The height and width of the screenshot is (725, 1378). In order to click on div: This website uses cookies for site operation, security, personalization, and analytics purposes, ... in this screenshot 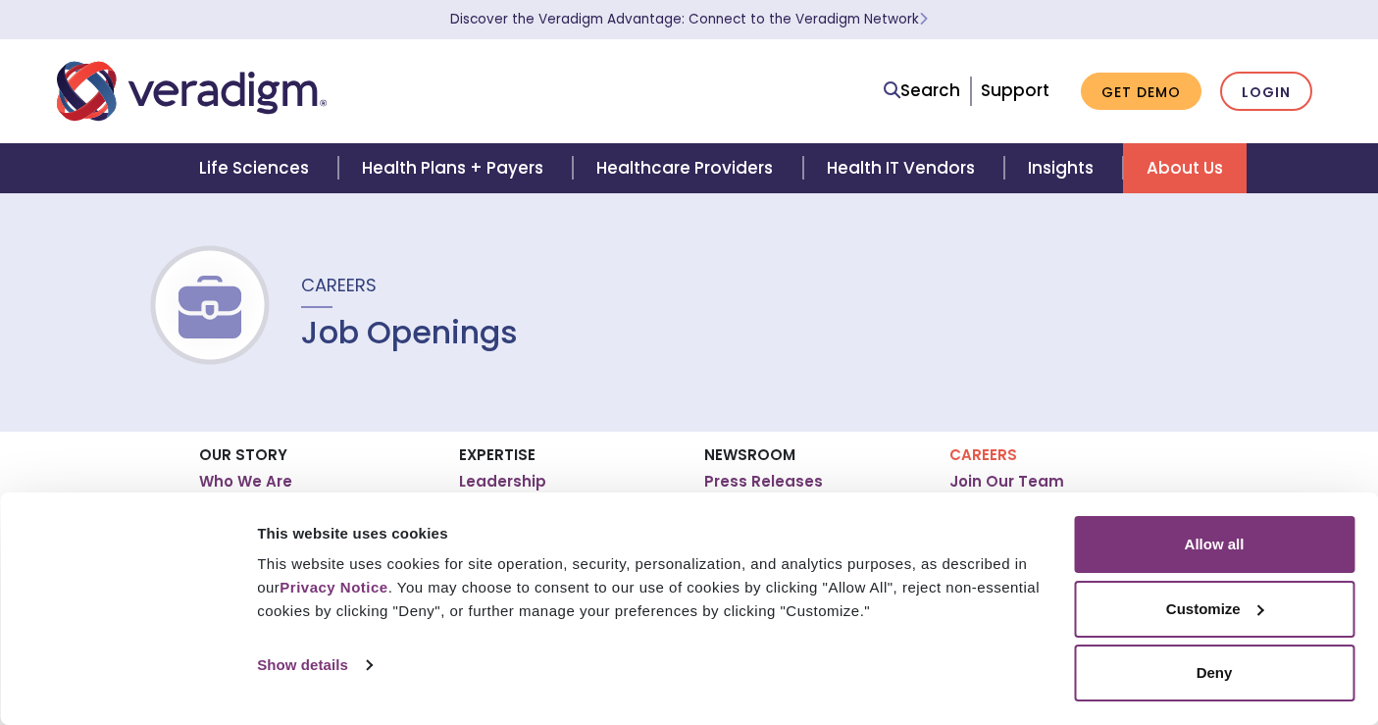, I will do `click(654, 587)`.